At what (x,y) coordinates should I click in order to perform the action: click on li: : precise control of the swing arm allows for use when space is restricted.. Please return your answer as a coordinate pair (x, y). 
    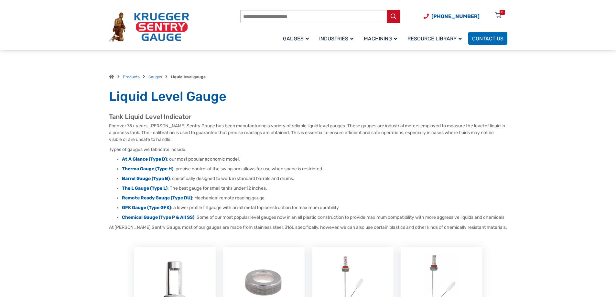
    Looking at the image, I should click on (314, 169).